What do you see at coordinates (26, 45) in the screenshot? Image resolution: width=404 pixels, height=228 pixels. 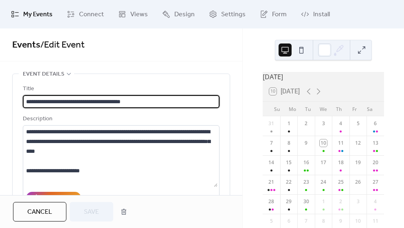 I see `a: Events` at bounding box center [26, 45].